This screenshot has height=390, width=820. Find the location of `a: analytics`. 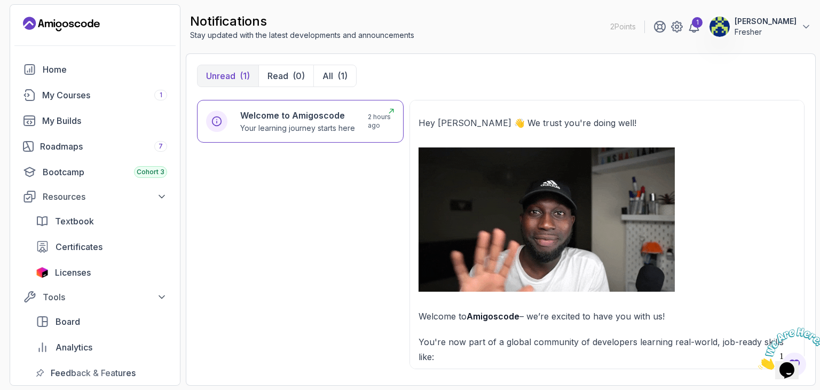

a: analytics is located at coordinates (101, 347).